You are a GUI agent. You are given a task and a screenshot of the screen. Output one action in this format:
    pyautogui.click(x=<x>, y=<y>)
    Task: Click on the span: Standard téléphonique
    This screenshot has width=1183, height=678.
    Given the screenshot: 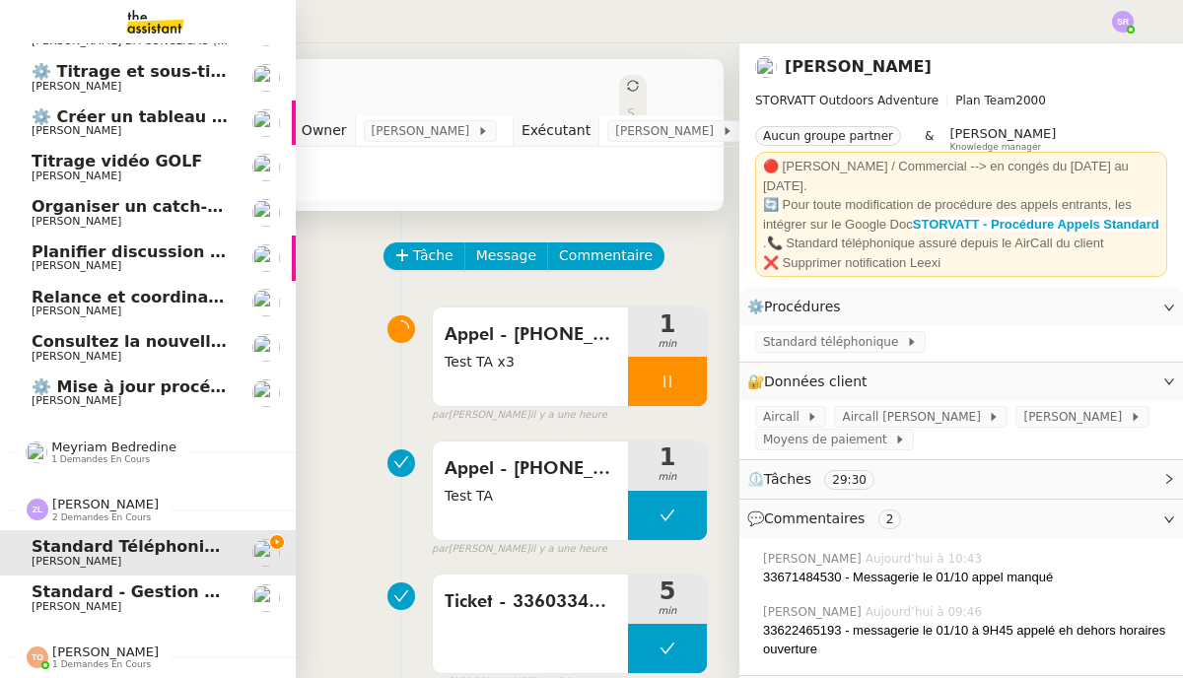 What is the action you would take?
    pyautogui.click(x=834, y=342)
    